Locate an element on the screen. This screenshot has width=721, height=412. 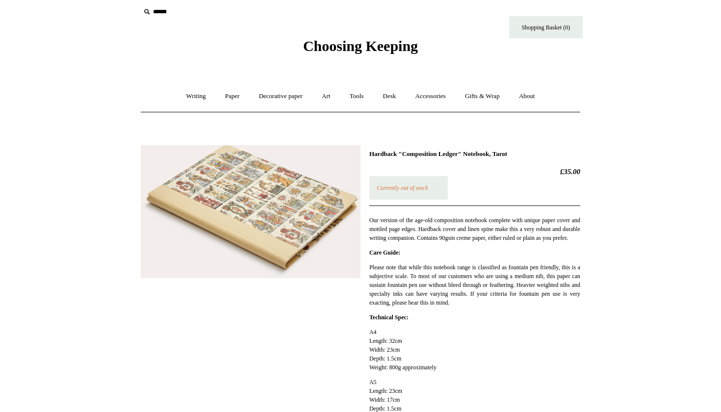
strong: Technical Spec: is located at coordinates (389, 317).